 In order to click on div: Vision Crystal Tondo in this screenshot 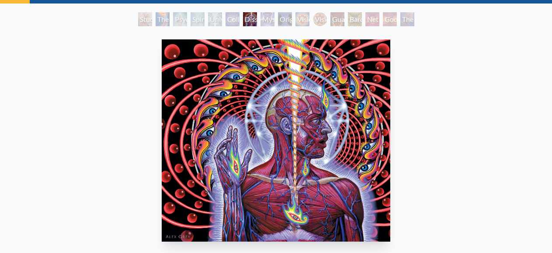, I will do `click(320, 19)`.